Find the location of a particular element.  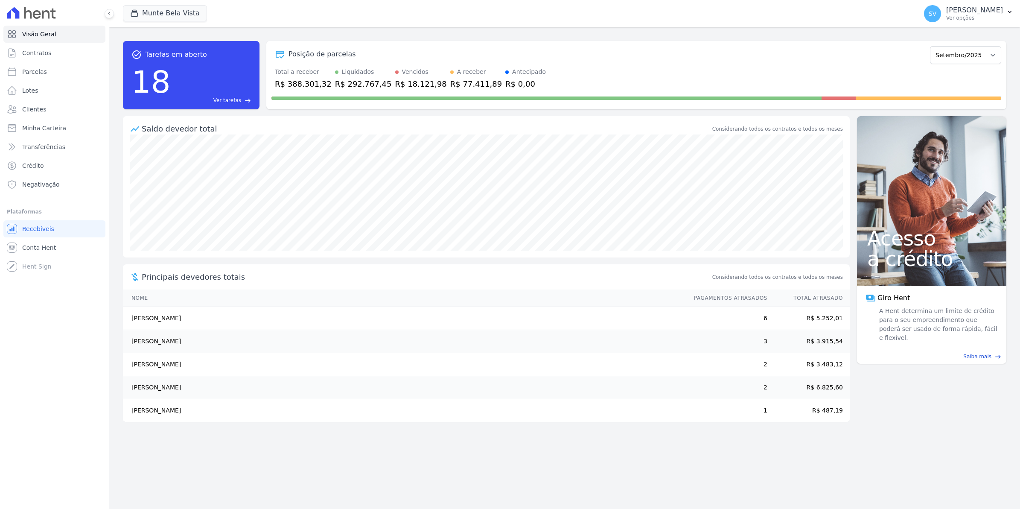

div: Antecipado is located at coordinates (529, 72).